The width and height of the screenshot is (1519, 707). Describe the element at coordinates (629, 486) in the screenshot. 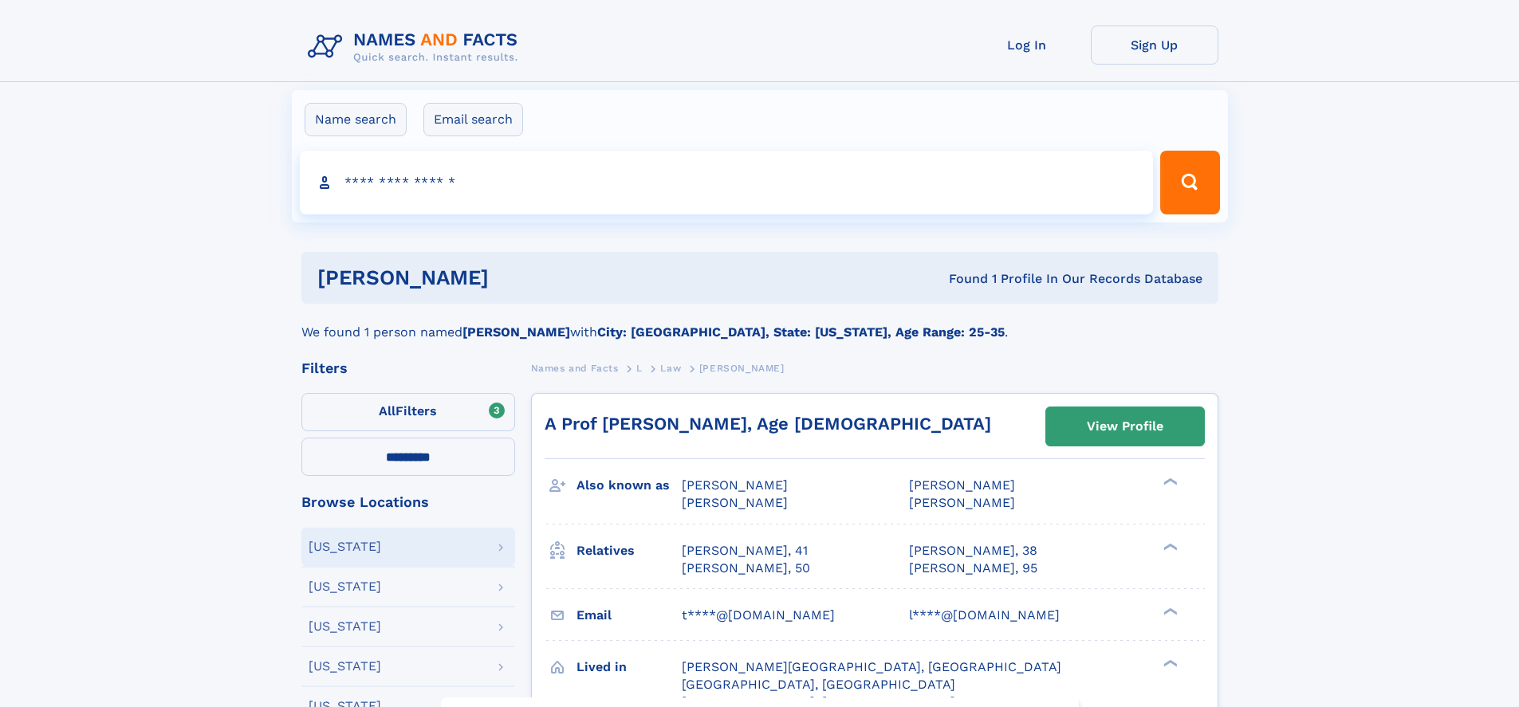

I see `h3: Also known as` at that location.